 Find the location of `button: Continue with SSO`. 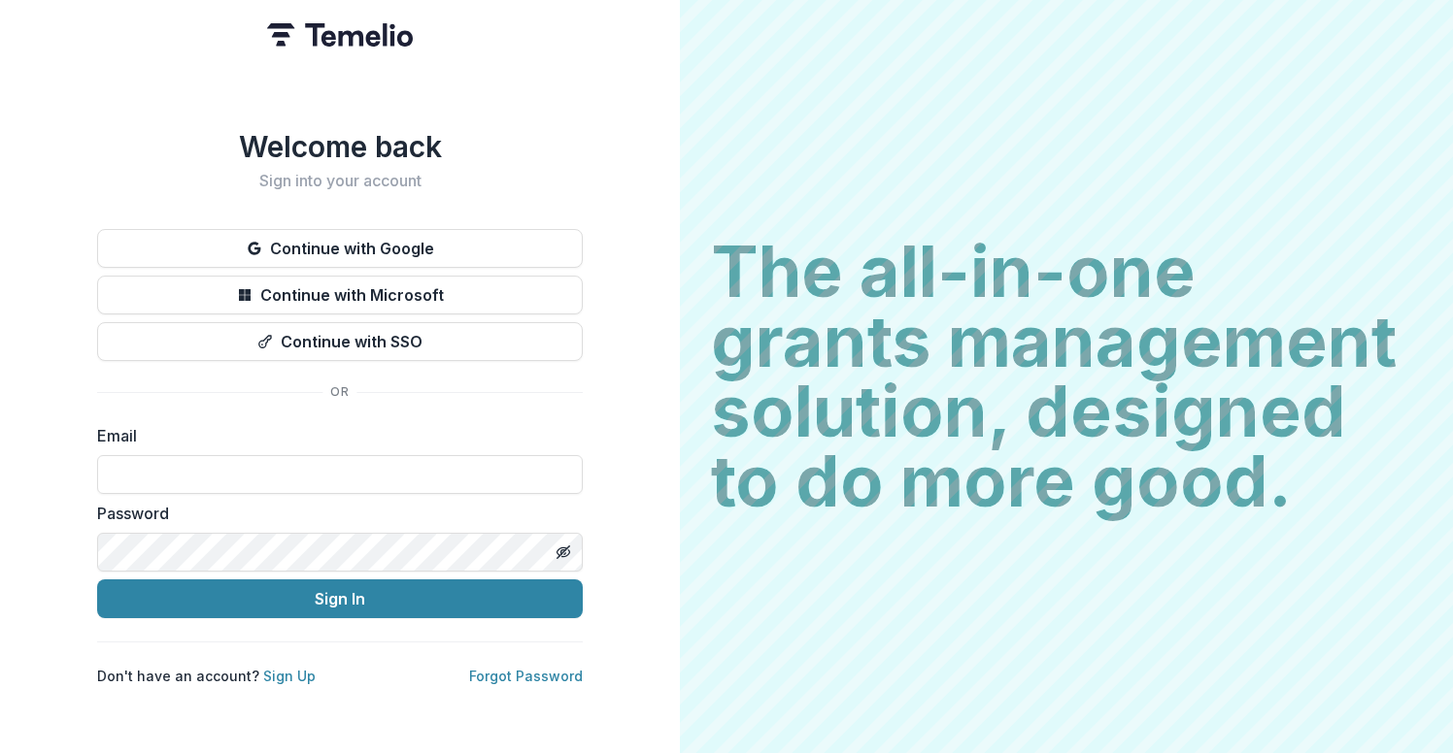

button: Continue with SSO is located at coordinates (340, 342).